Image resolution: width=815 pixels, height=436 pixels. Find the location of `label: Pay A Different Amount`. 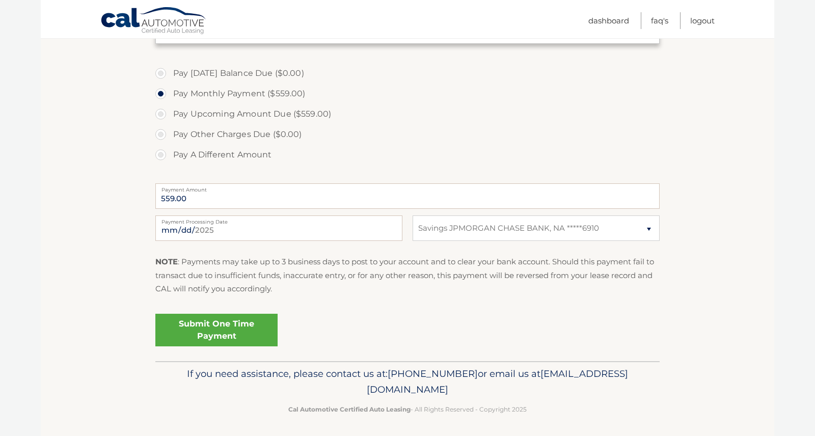

label: Pay A Different Amount is located at coordinates (408, 155).